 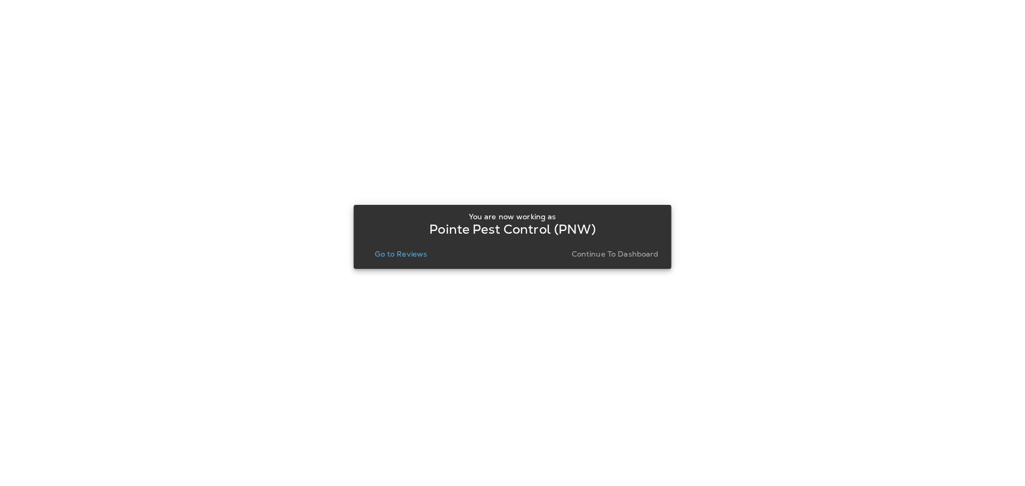 What do you see at coordinates (615, 254) in the screenshot?
I see `button: Continue to Dashboard` at bounding box center [615, 254].